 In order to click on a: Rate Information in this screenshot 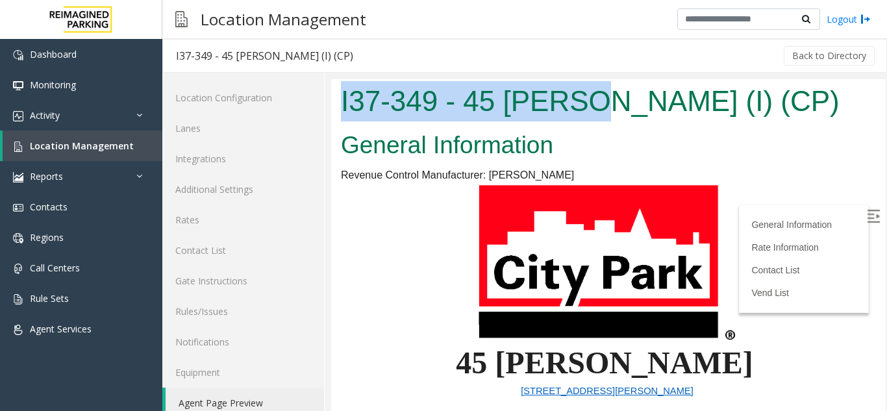, I will do `click(454, 168)`.